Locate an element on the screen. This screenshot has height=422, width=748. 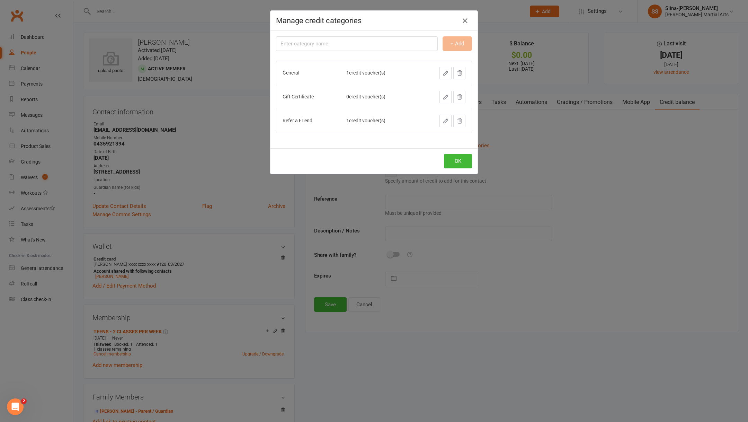
input: Enter category name is located at coordinates (357, 44).